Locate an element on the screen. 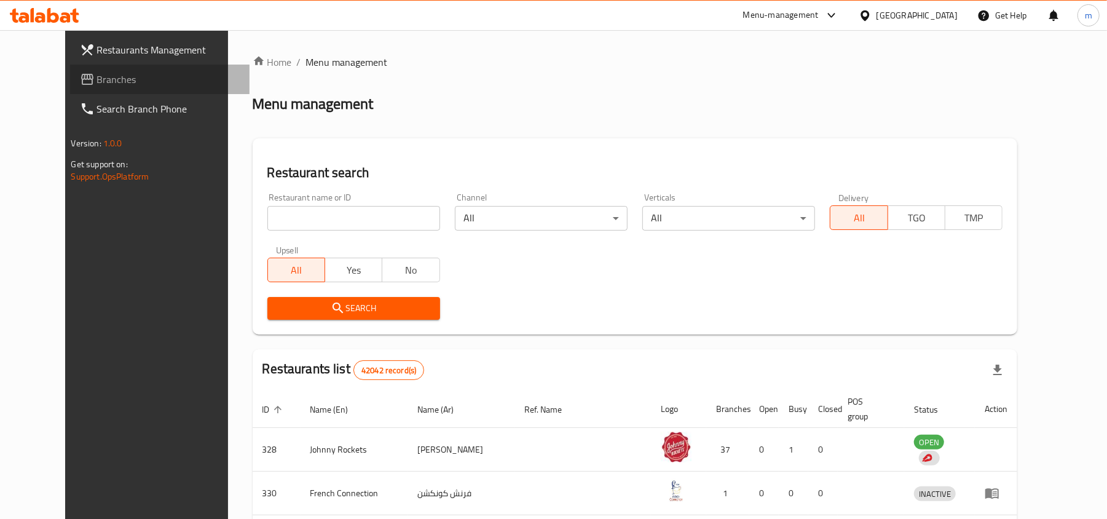  div: Menu is located at coordinates (996, 493).